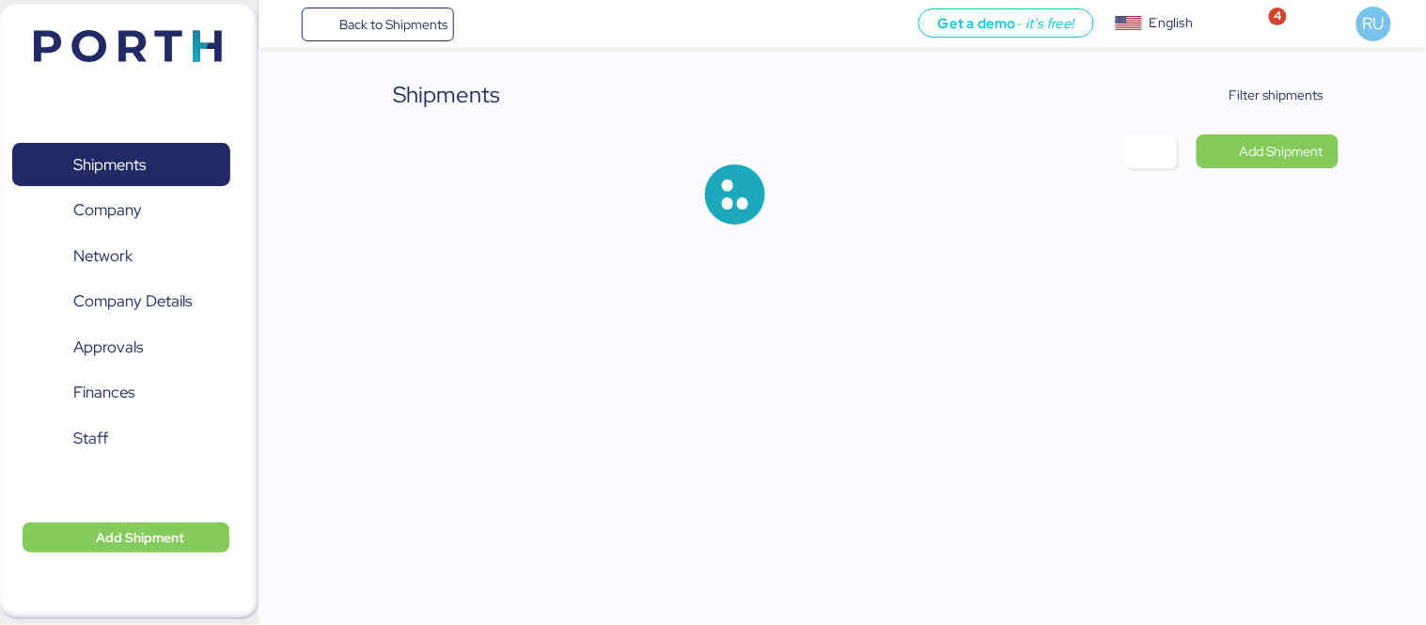  What do you see at coordinates (121, 256) in the screenshot?
I see `a: Network` at bounding box center [121, 256].